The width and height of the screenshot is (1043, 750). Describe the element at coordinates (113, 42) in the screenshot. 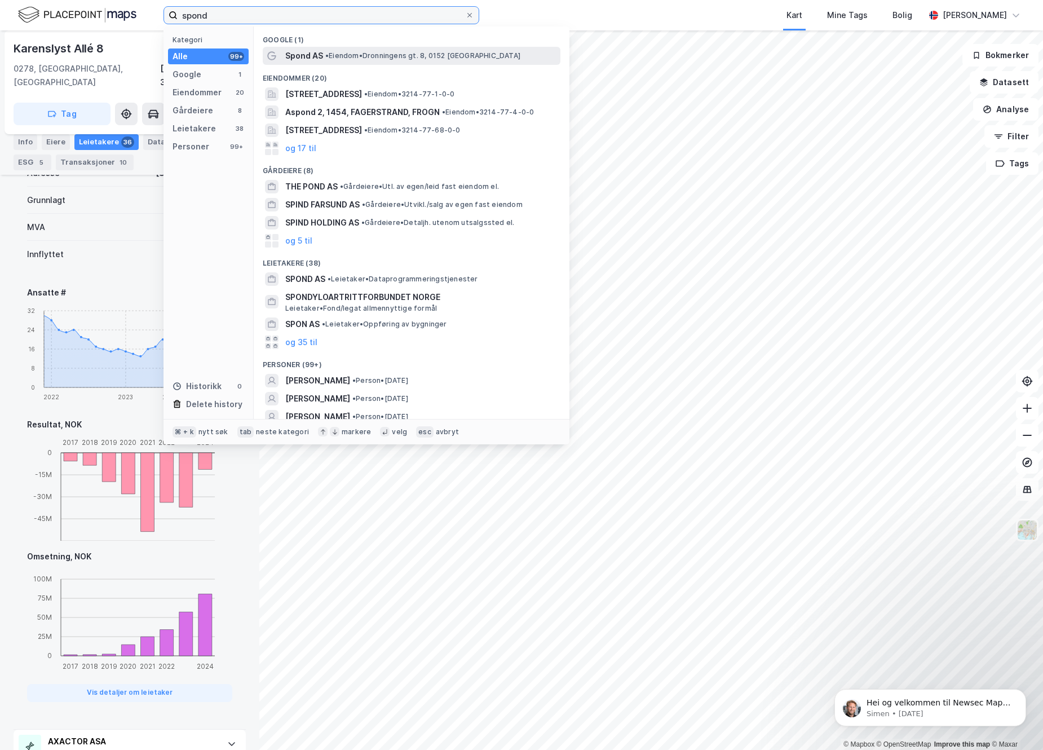

I see `div: message notification from Simen, 3w ago. Hei og velkommen til Newsec Maps, Christian Om det er du...` at that location.